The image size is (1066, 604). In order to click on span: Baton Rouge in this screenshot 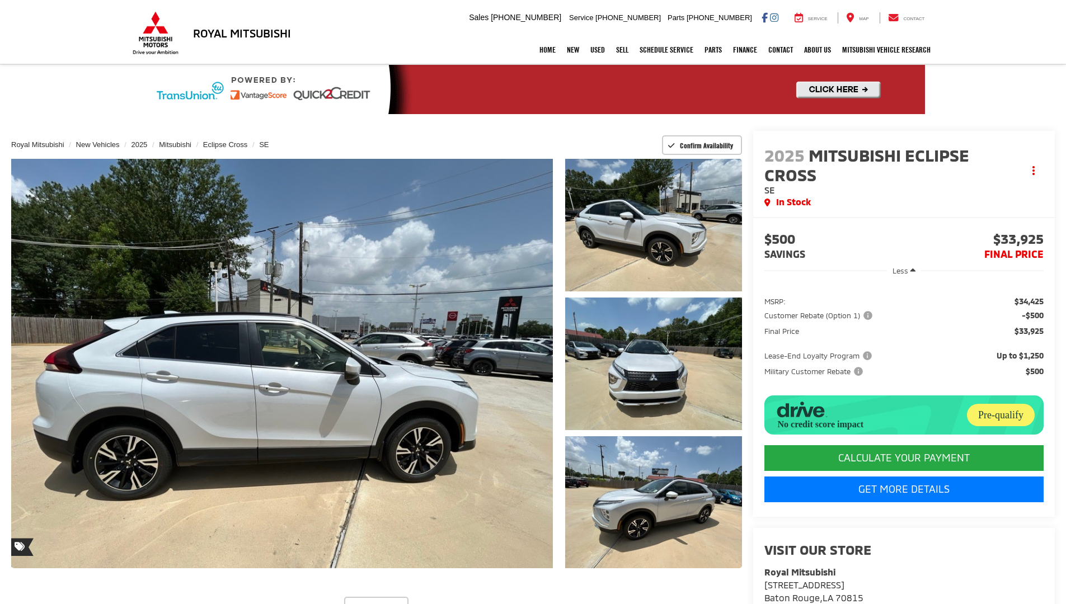, I will do `click(792, 598)`.